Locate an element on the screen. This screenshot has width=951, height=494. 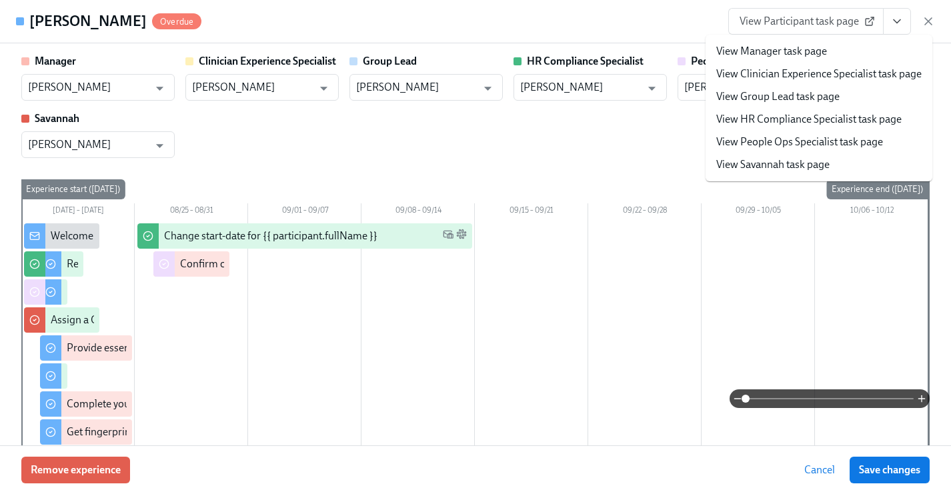
button: Save changes is located at coordinates (890, 470).